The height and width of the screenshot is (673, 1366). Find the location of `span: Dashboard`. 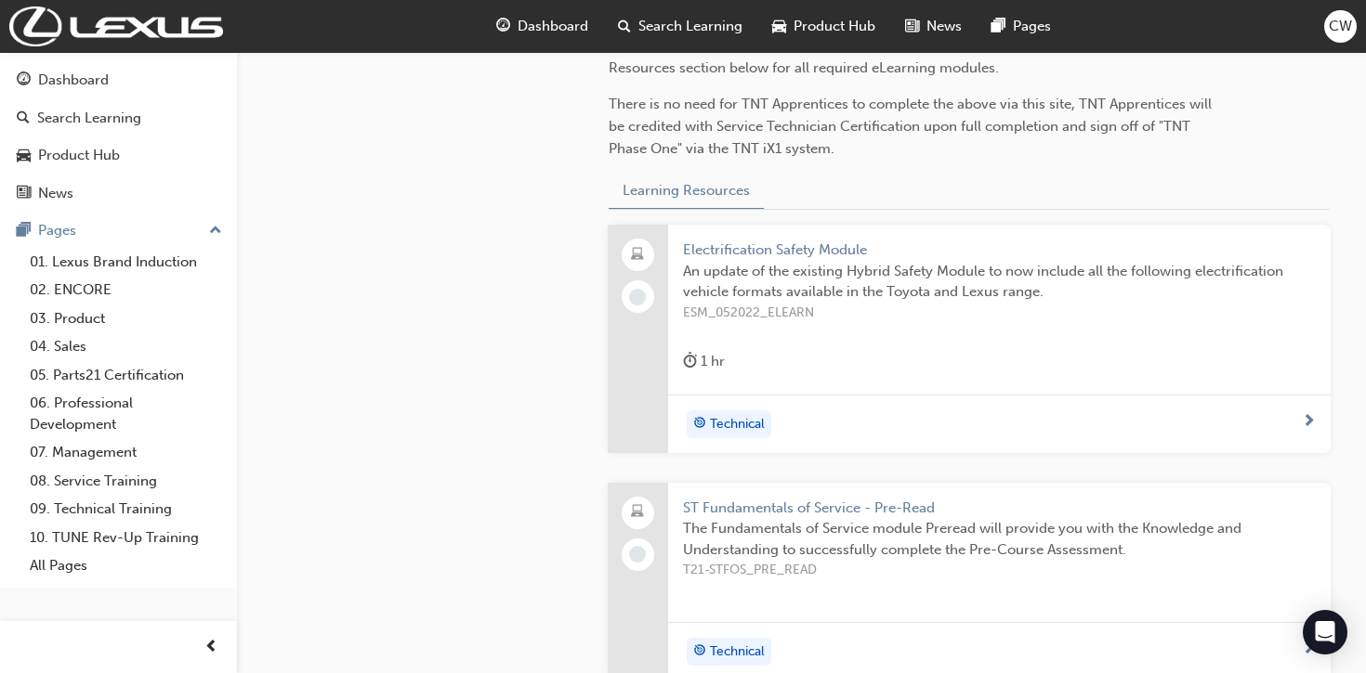

span: Dashboard is located at coordinates (553, 26).